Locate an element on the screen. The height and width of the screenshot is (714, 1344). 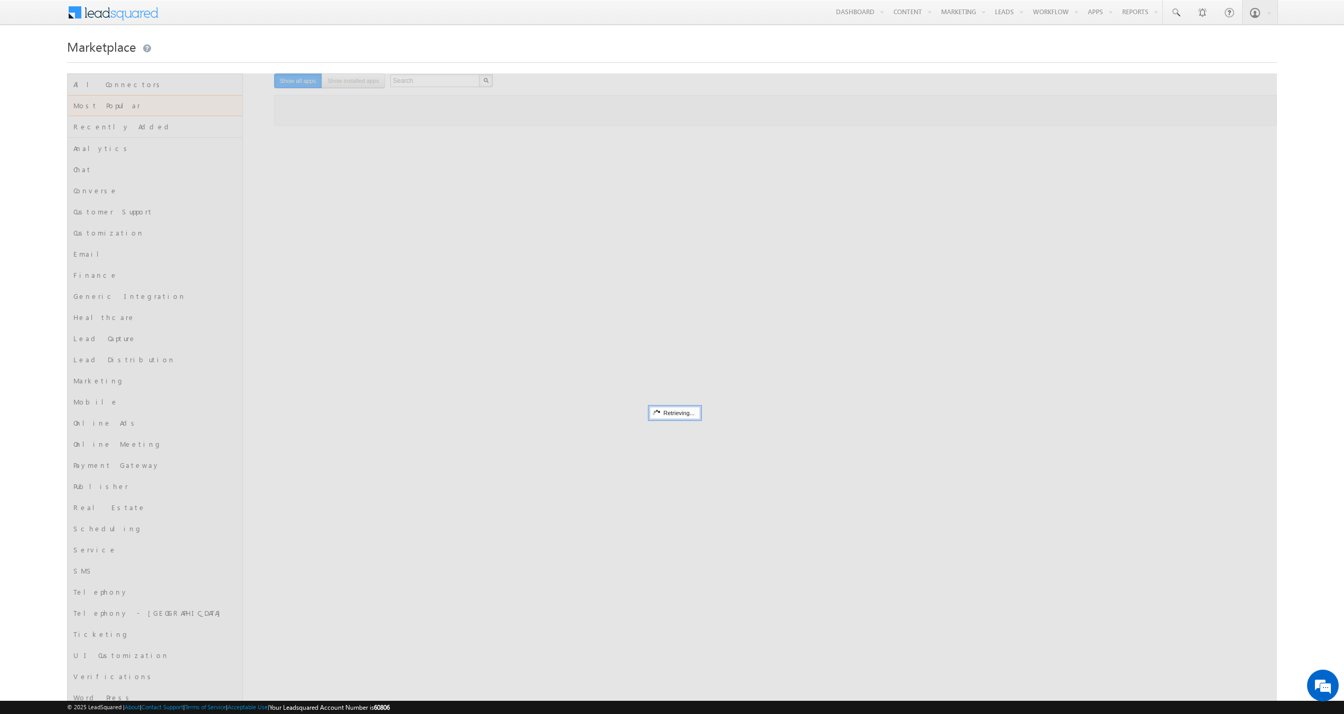
a: Acceptable Use is located at coordinates (248, 706).